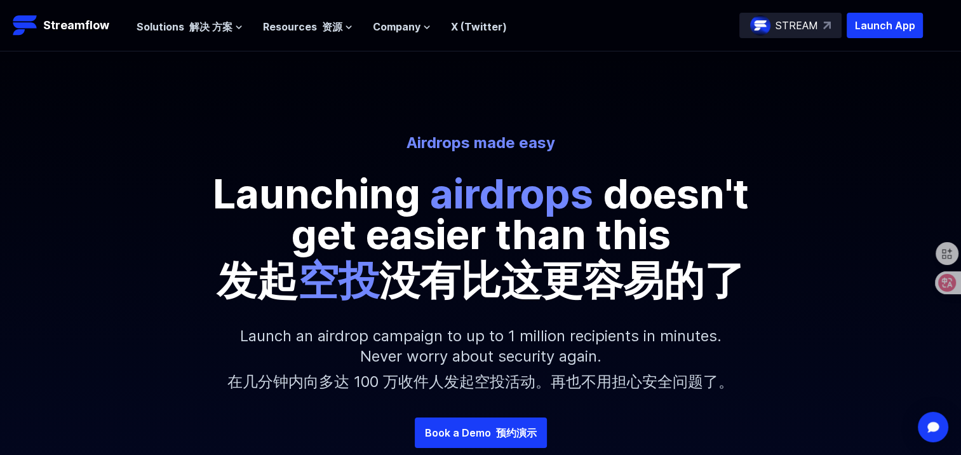 This screenshot has width=961, height=455. I want to click on font: 资源, so click(332, 27).